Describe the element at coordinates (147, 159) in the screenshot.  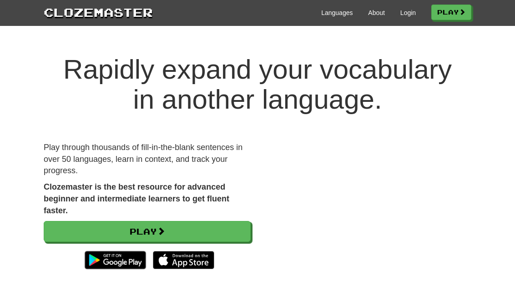
I see `p: Play through thousands of fill-in-the-blank sentences in over 50 languages, learn in context, and...` at that location.